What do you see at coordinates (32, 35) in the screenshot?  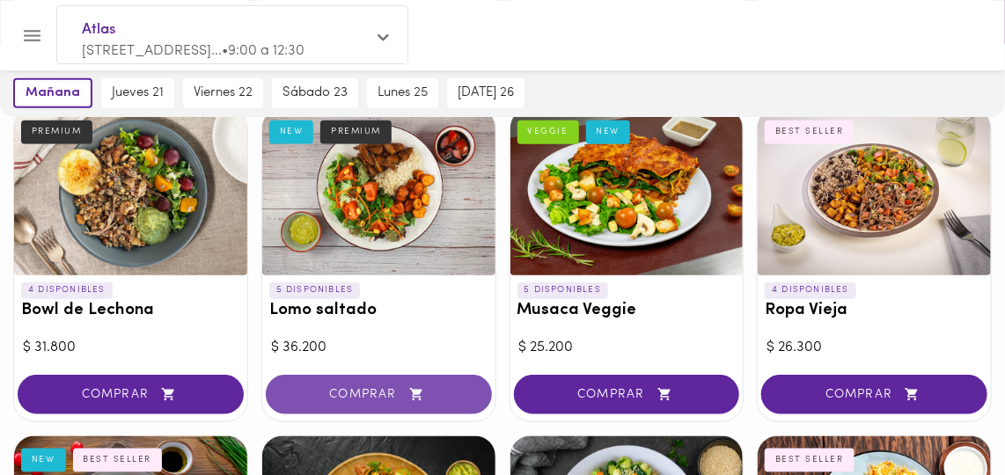 I see `button: Menu` at bounding box center [32, 35].